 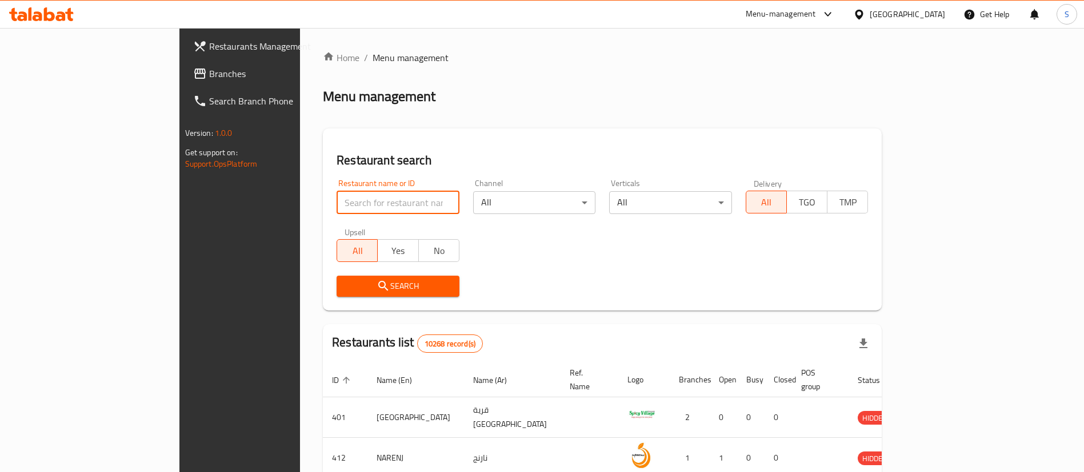 I want to click on a: Restaurants Management, so click(x=272, y=46).